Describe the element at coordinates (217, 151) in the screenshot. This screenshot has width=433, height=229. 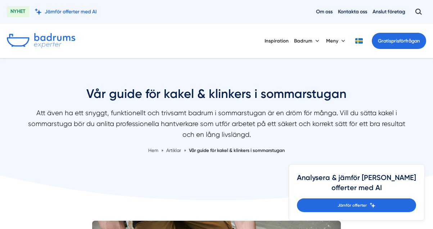
I see `nav: Breadcrumb` at that location.